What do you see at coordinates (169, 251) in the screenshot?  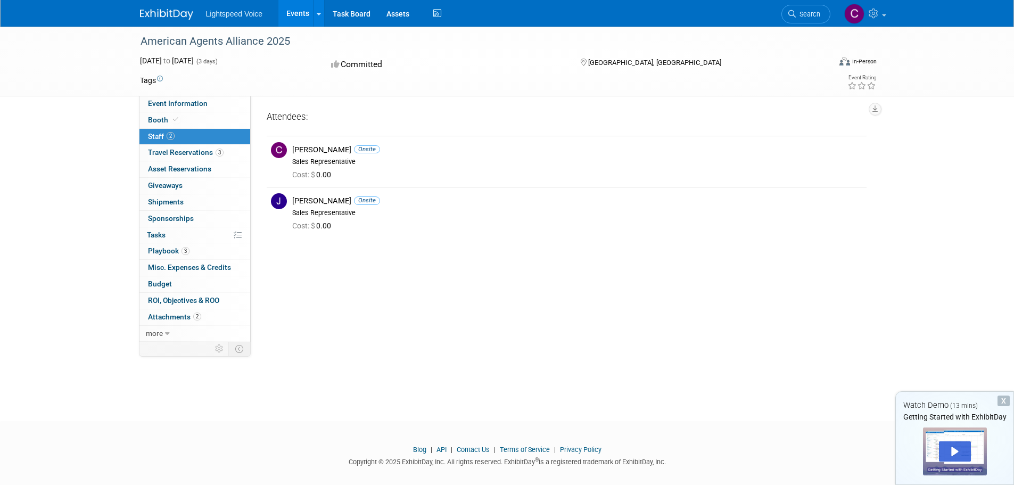 I see `span: Playbook` at bounding box center [169, 251].